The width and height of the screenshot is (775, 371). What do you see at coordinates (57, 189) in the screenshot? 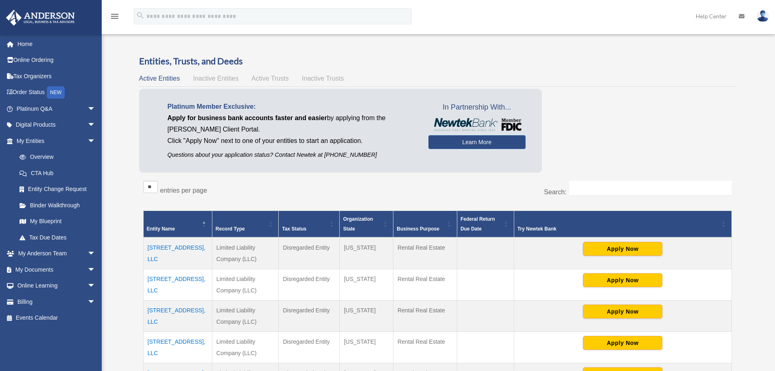
I see `a: Entity Change Request` at bounding box center [57, 189].